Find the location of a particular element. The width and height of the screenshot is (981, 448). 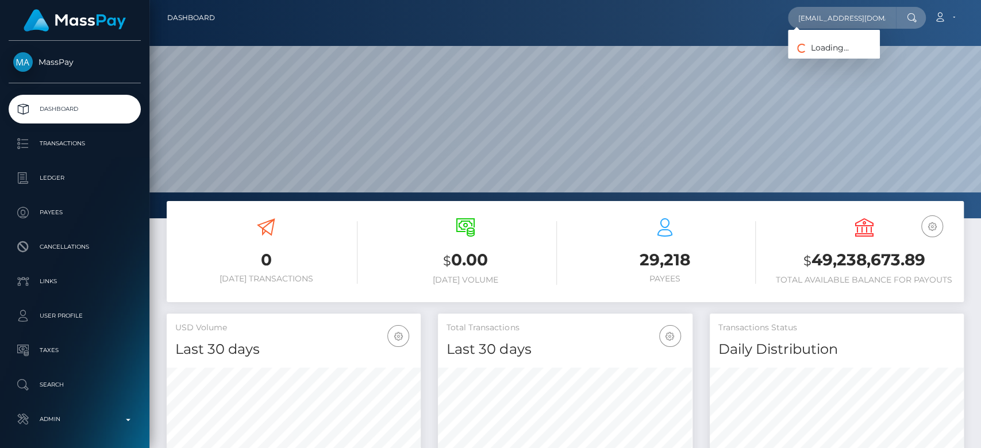

h3: 0.00 is located at coordinates (465, 260).